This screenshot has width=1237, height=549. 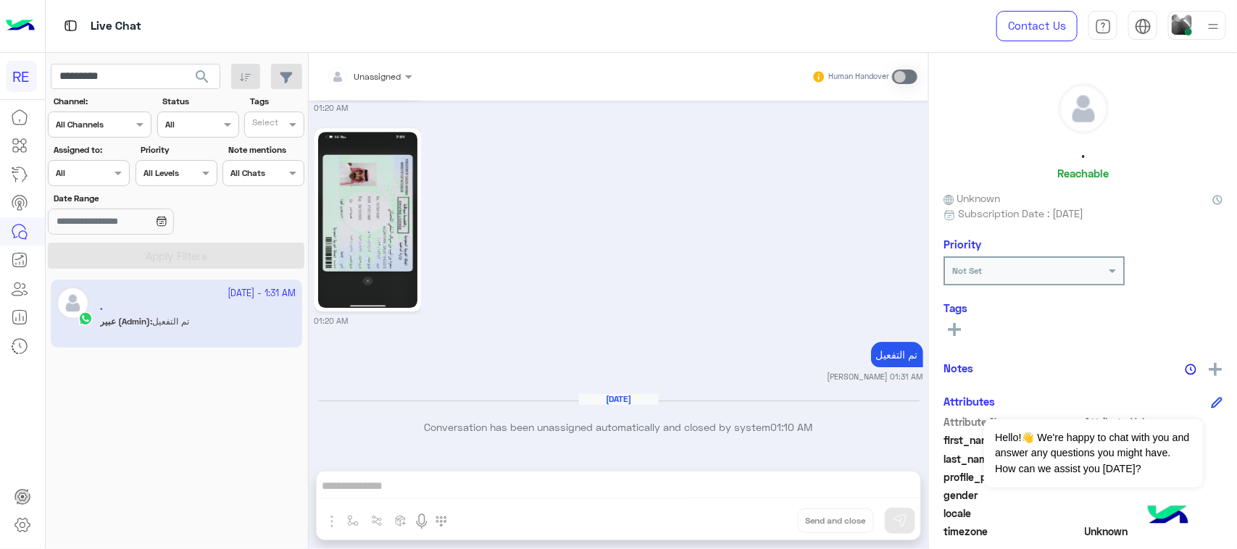 What do you see at coordinates (178, 150) in the screenshot?
I see `label: Priority` at bounding box center [178, 150].